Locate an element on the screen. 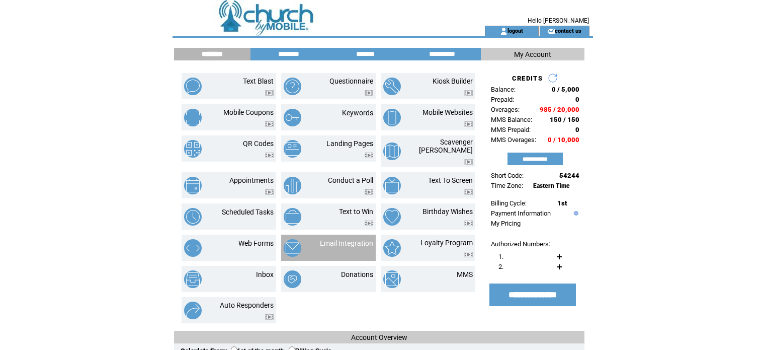 This screenshot has width=765, height=350. span: 54244 is located at coordinates (569, 175).